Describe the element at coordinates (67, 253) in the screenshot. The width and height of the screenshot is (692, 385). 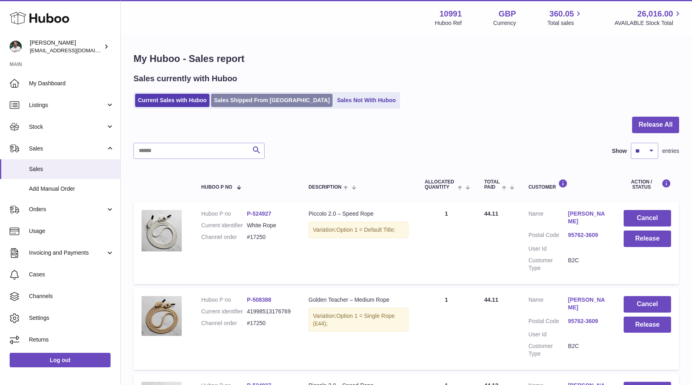
I see `span: Invoicing and Payments` at that location.